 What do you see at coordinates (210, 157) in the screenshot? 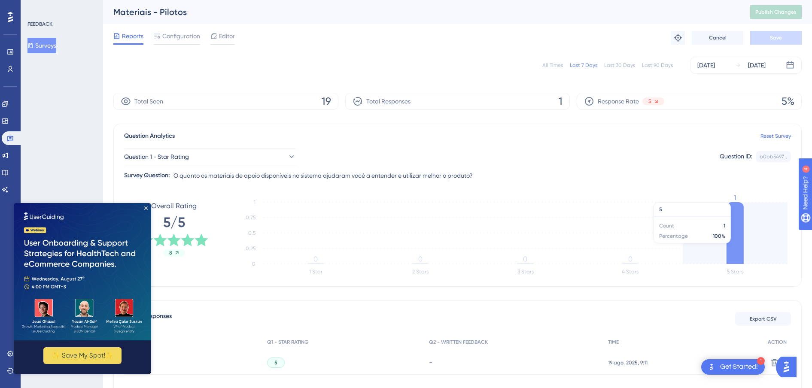
I see `button: Question 1 - Star Rating` at bounding box center [210, 157].